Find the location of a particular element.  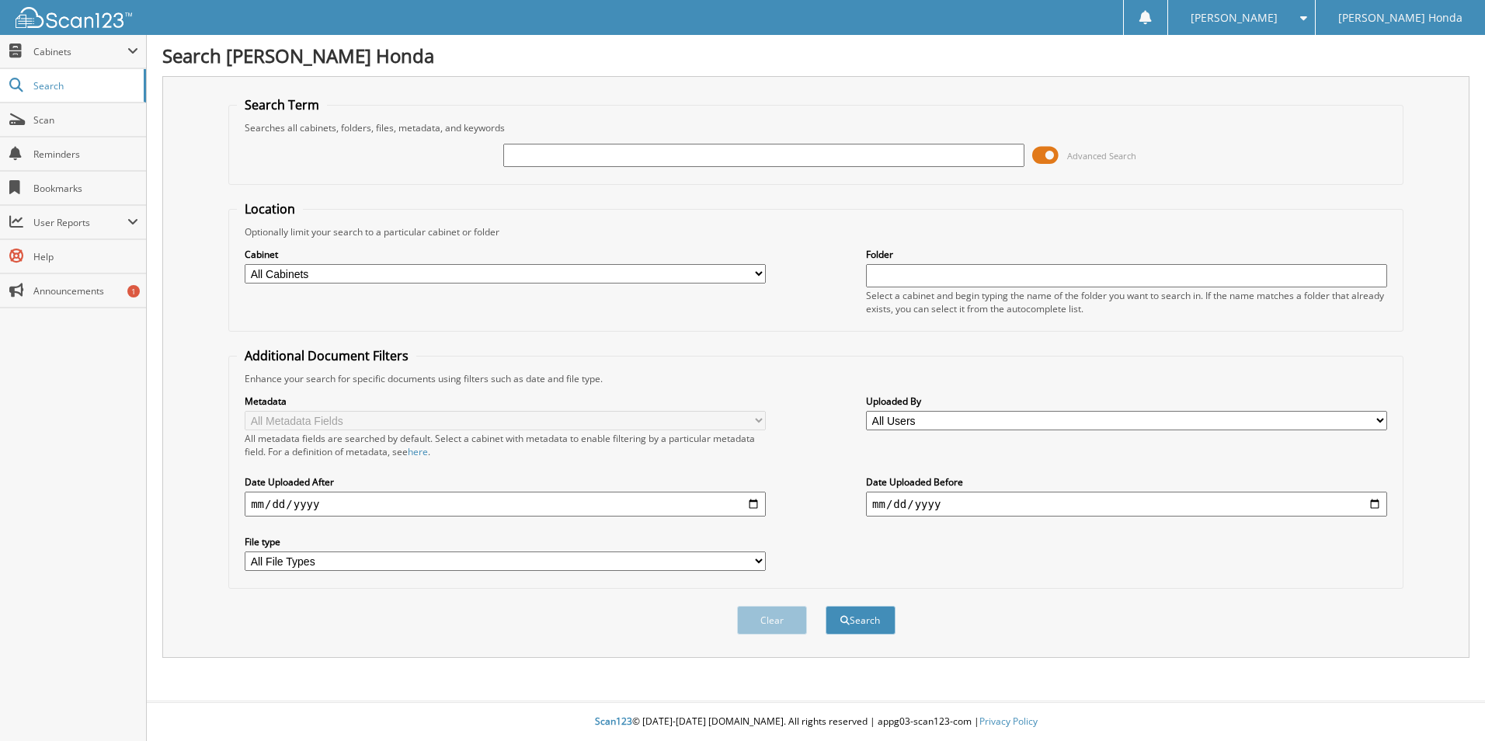

span: Bookmarks is located at coordinates (85, 188).